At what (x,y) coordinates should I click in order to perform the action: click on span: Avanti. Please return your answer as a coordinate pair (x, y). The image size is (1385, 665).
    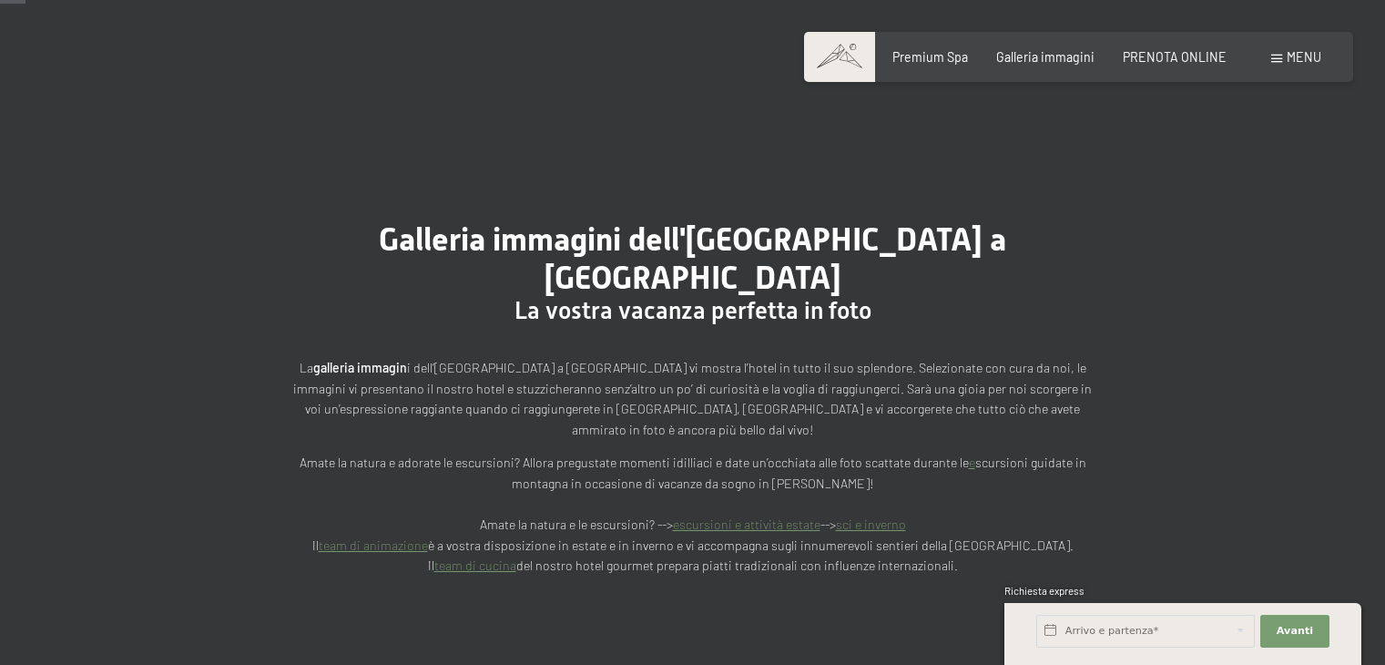
    Looking at the image, I should click on (1295, 631).